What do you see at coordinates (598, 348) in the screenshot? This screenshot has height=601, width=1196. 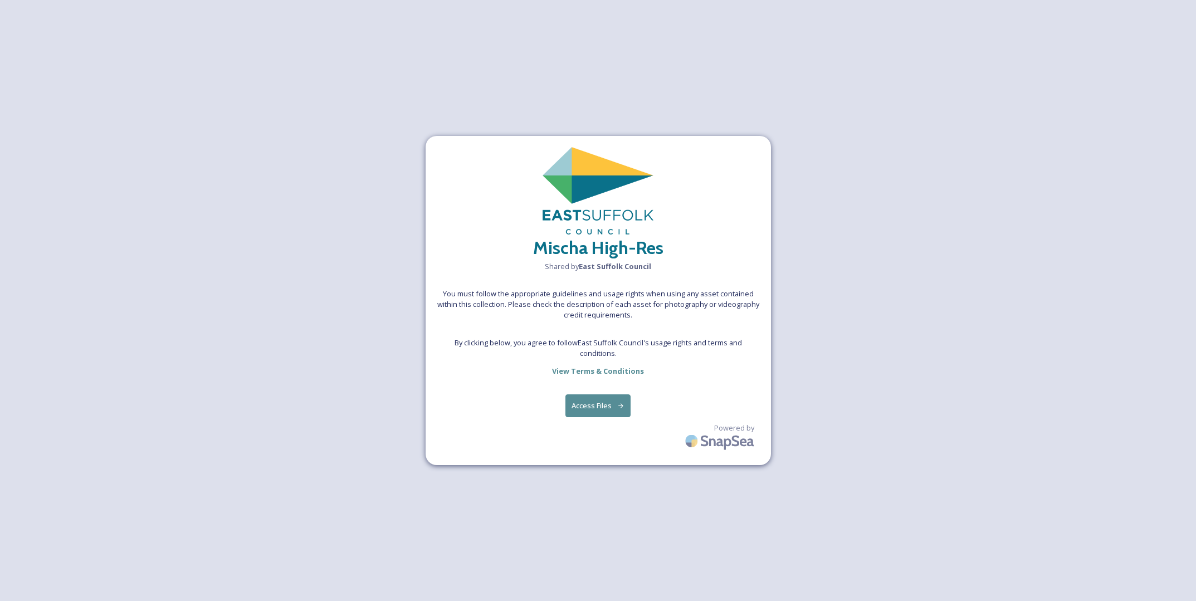 I see `span: By clicking below, you agree to follow East Suffolk Council 's usage rights and terms and conditi...` at bounding box center [598, 348].